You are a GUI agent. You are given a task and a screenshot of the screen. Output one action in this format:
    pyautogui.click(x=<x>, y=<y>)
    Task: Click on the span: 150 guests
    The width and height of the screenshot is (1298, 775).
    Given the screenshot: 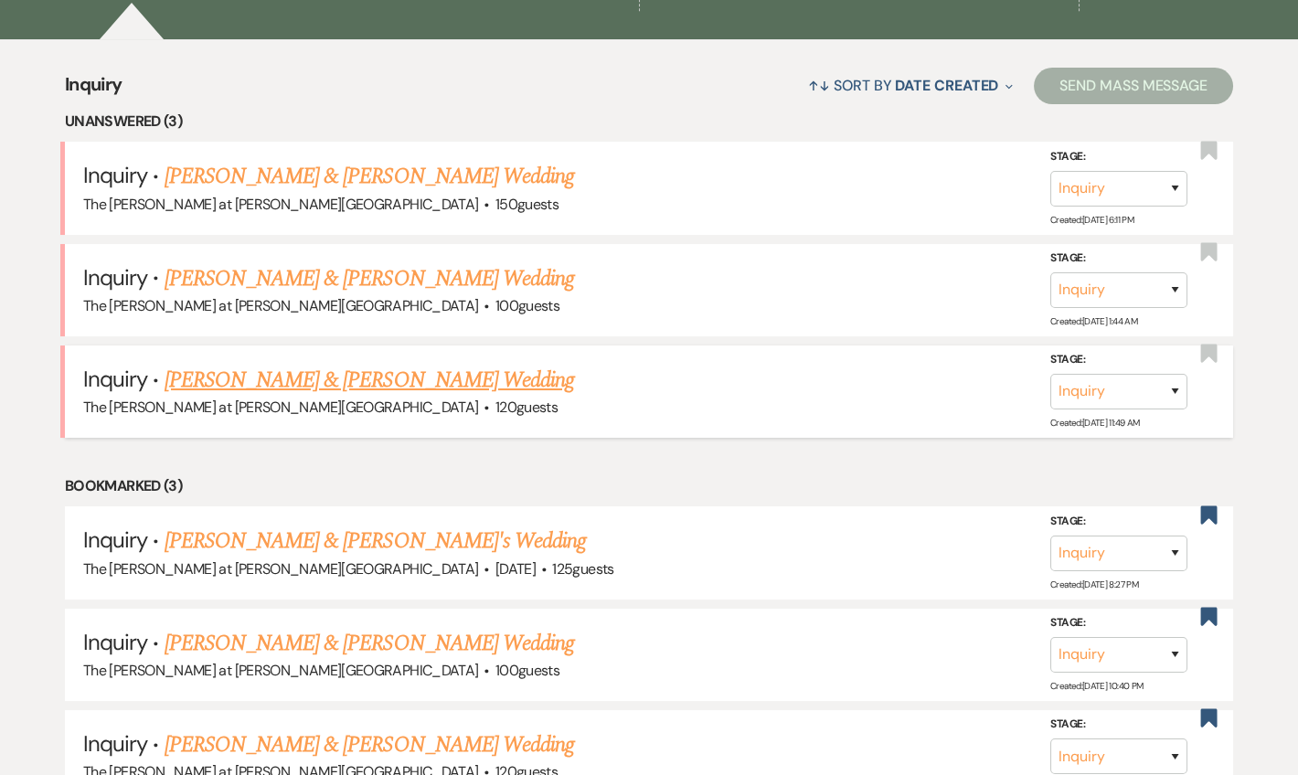 What is the action you would take?
    pyautogui.click(x=526, y=204)
    